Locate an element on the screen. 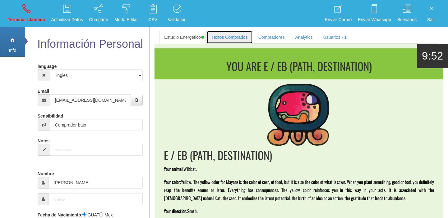 This screenshot has height=218, width=448. a: Modo Editar is located at coordinates (126, 13).